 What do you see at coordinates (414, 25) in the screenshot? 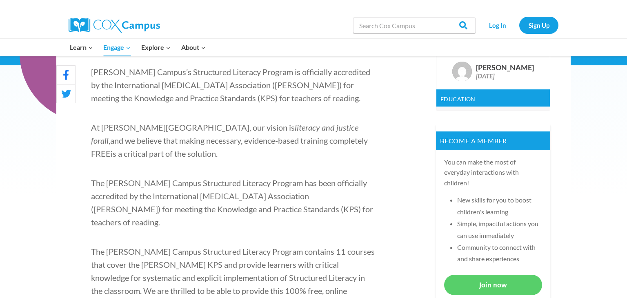
I see `input: Search Cox Campus` at bounding box center [414, 25].